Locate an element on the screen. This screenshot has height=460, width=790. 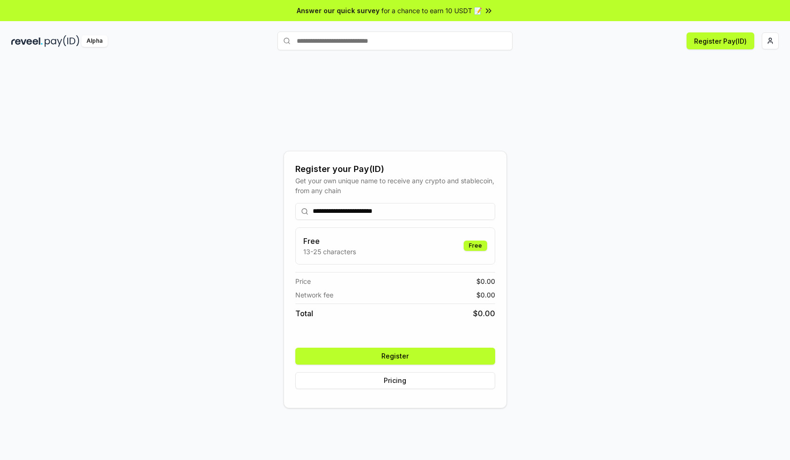
div: Register your Pay(ID) is located at coordinates (395, 169).